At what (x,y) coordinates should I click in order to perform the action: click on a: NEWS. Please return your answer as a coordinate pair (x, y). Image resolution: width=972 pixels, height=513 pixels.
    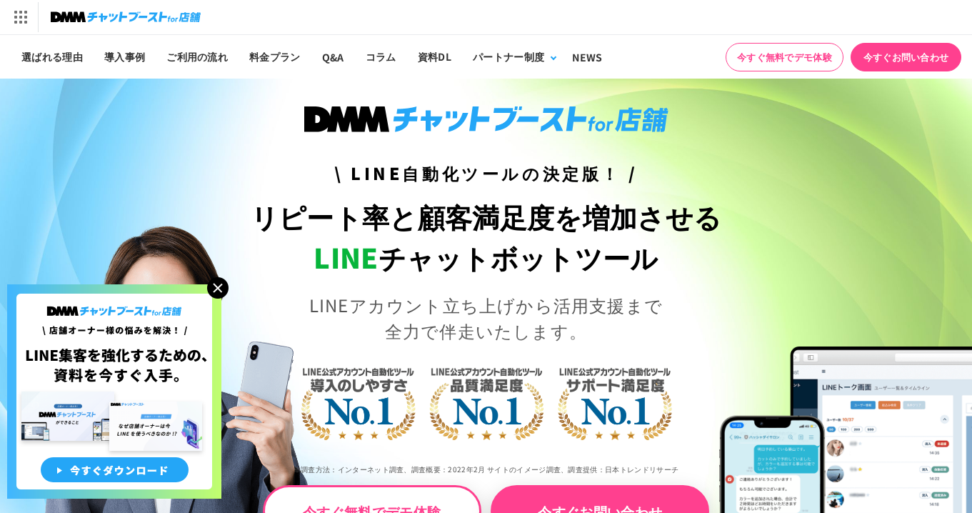
    Looking at the image, I should click on (587, 56).